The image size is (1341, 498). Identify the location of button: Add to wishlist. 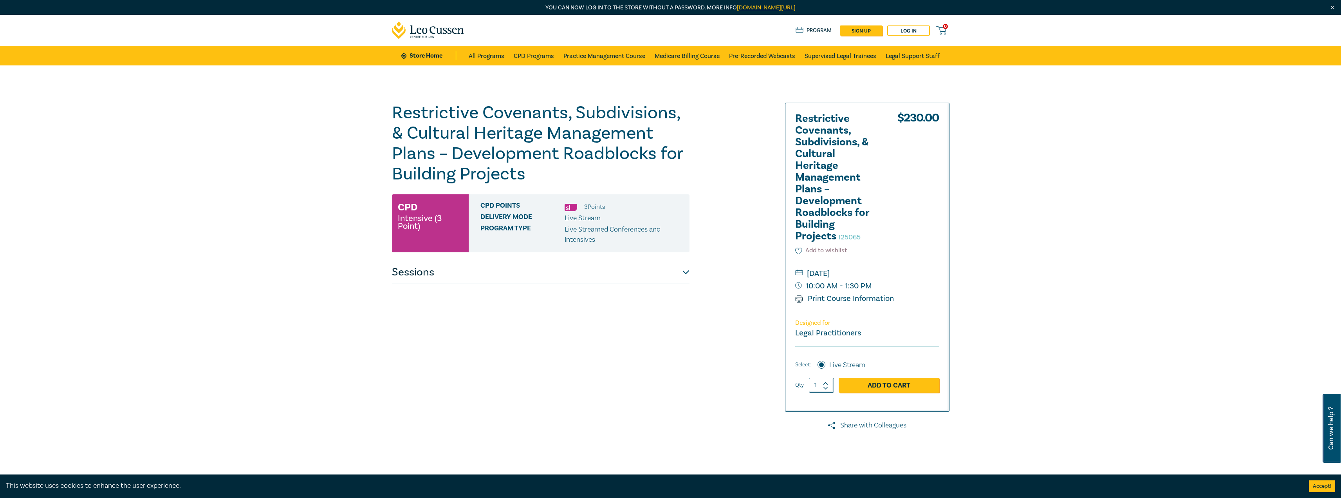
(821, 250).